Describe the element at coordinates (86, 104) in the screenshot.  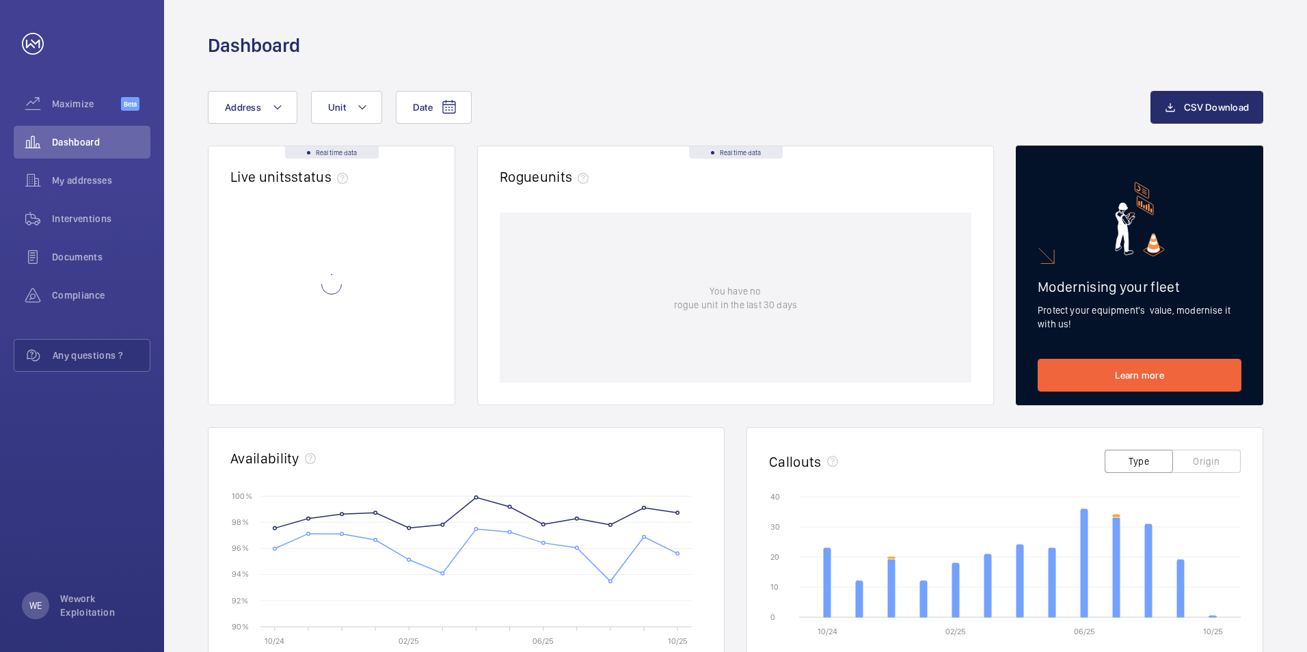
I see `span: Maximize` at that location.